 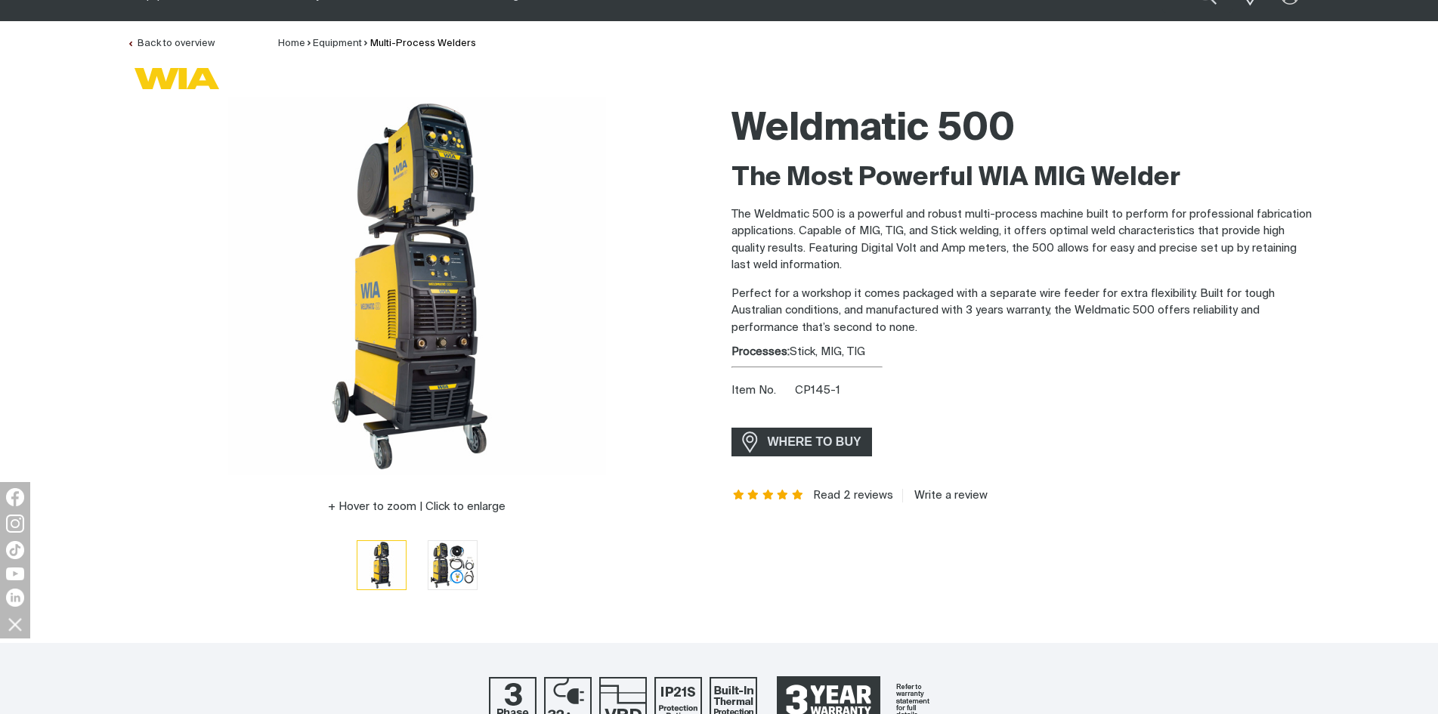 What do you see at coordinates (1021, 352) in the screenshot?
I see `div: Stick, MIG, TIG` at bounding box center [1021, 352].